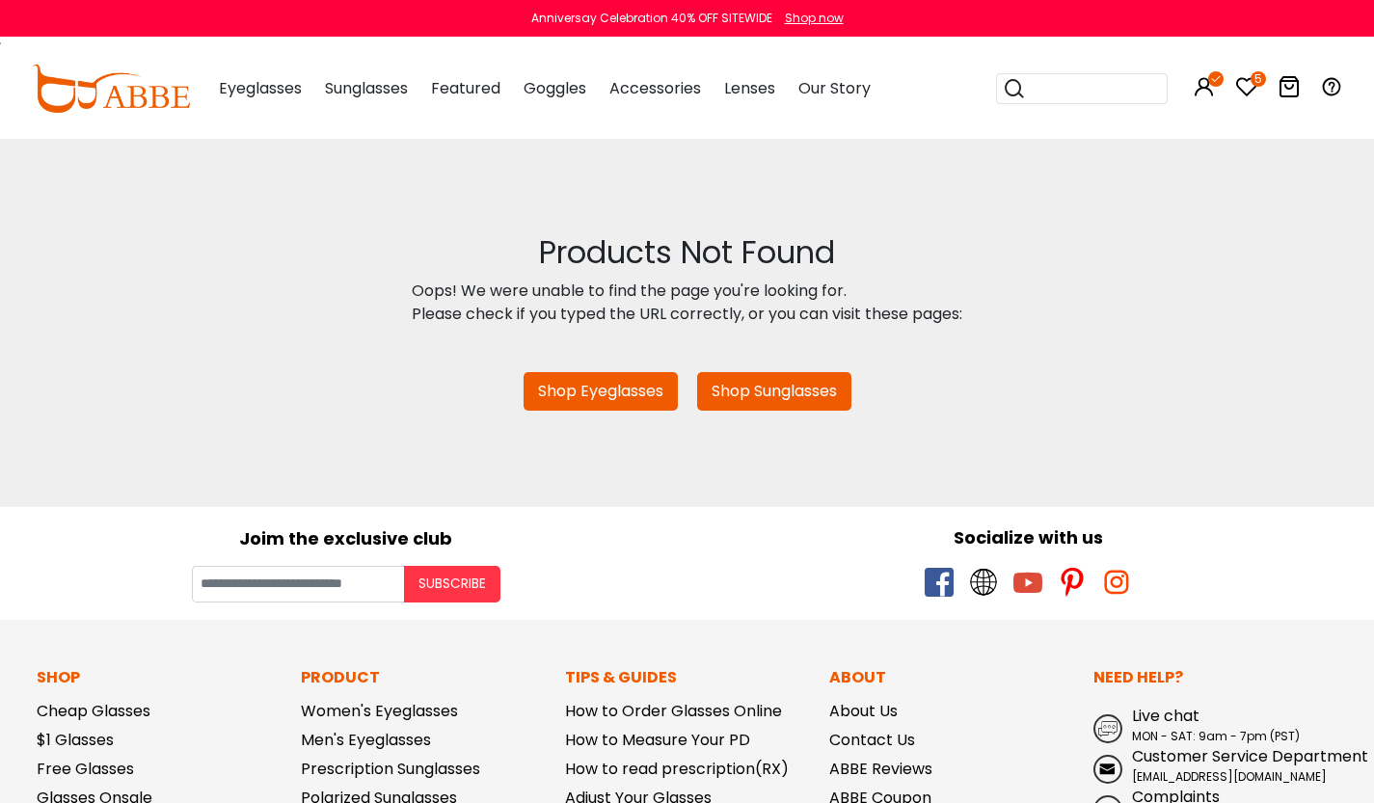 Image resolution: width=1374 pixels, height=803 pixels. I want to click on span: Our Story, so click(834, 88).